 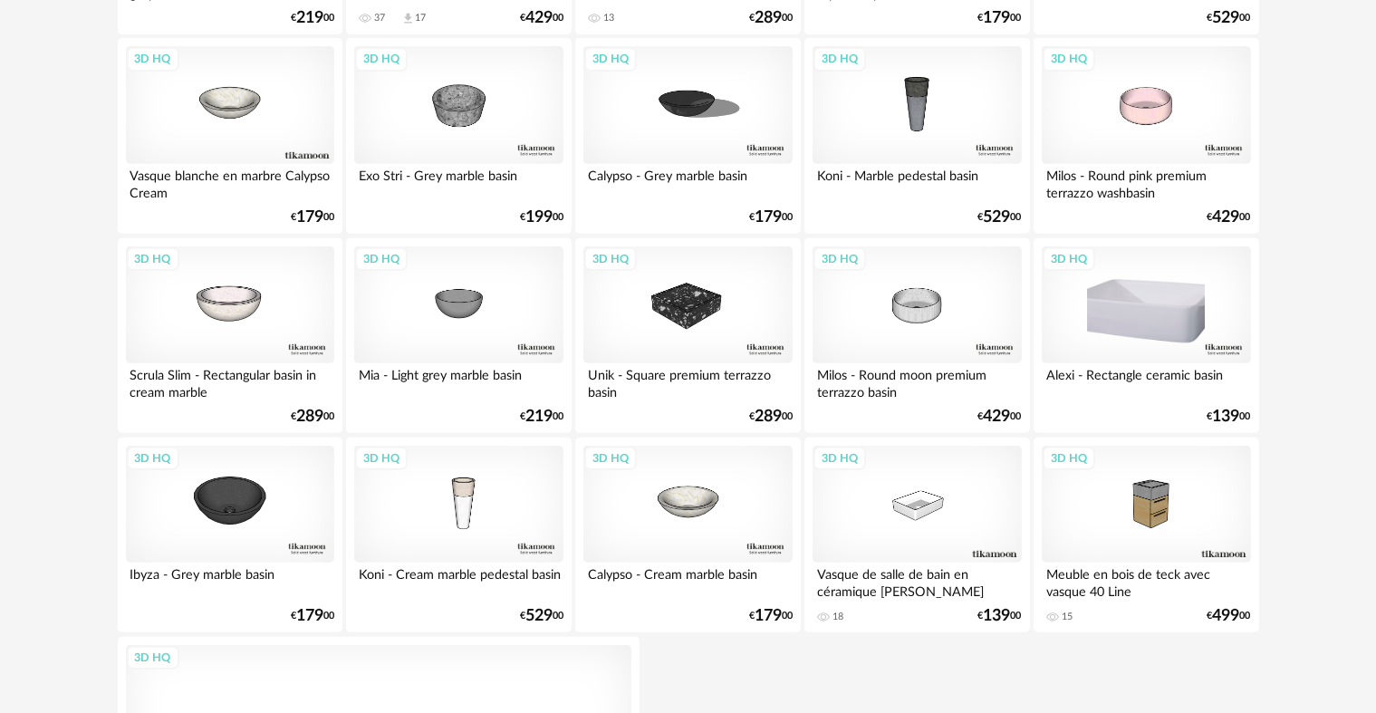 I want to click on div: 17, so click(x=420, y=18).